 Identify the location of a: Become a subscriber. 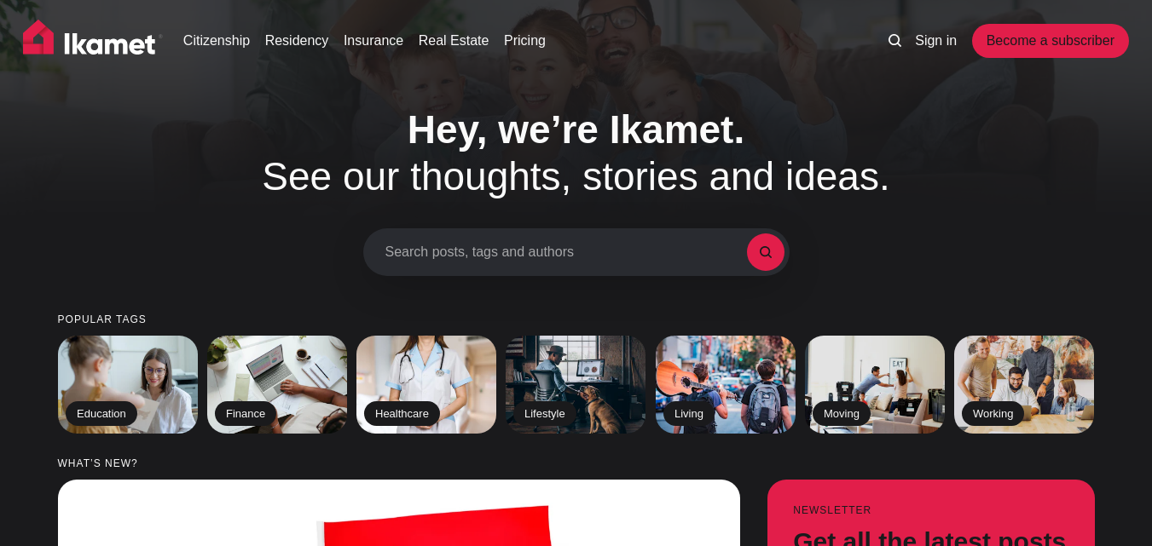
(1050, 41).